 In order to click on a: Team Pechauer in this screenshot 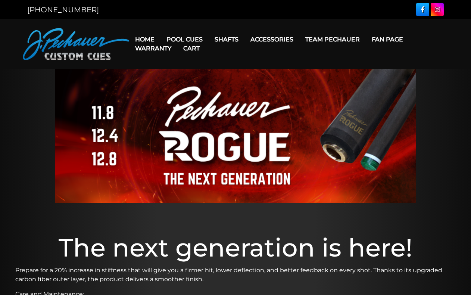, I will do `click(332, 39)`.